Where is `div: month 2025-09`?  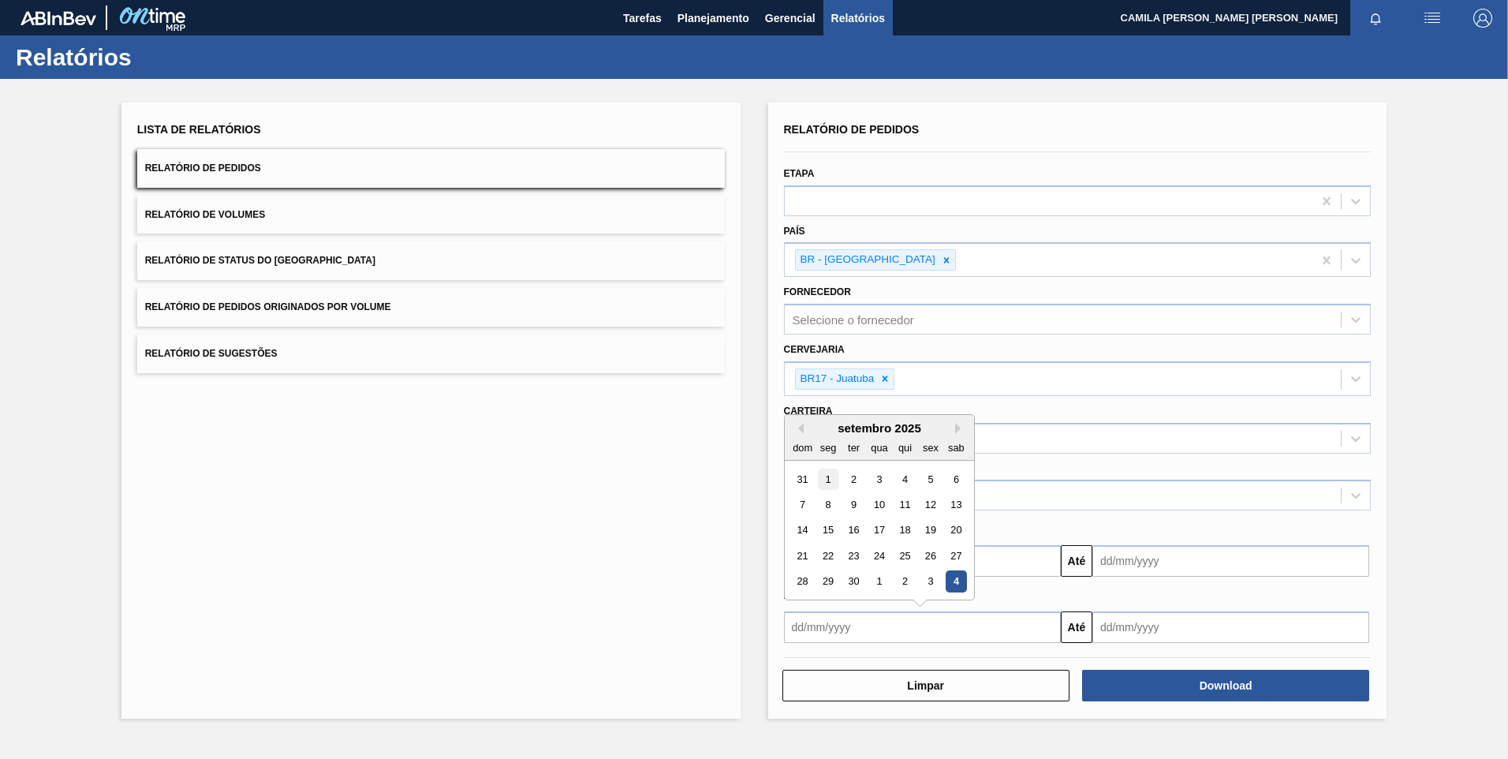 div: month 2025-09 is located at coordinates (878, 530).